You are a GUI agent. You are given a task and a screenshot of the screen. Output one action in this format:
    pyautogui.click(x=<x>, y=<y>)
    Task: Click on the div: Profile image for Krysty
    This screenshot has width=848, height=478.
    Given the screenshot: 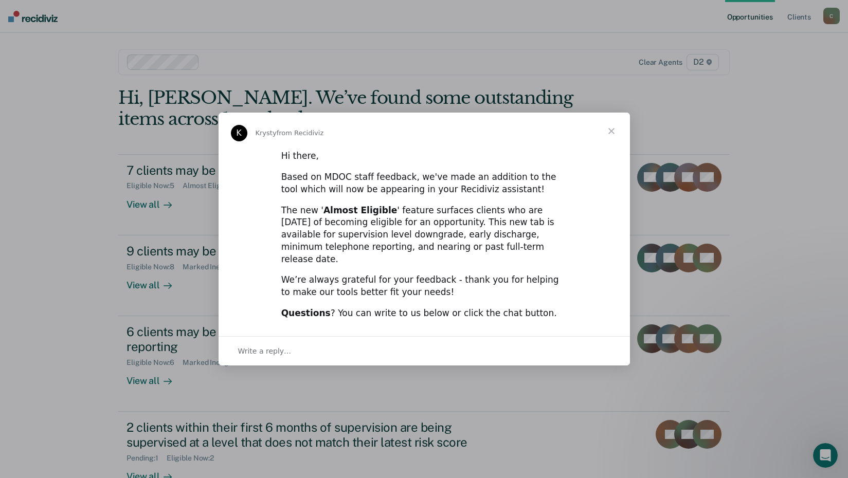 What is the action you would take?
    pyautogui.click(x=239, y=133)
    